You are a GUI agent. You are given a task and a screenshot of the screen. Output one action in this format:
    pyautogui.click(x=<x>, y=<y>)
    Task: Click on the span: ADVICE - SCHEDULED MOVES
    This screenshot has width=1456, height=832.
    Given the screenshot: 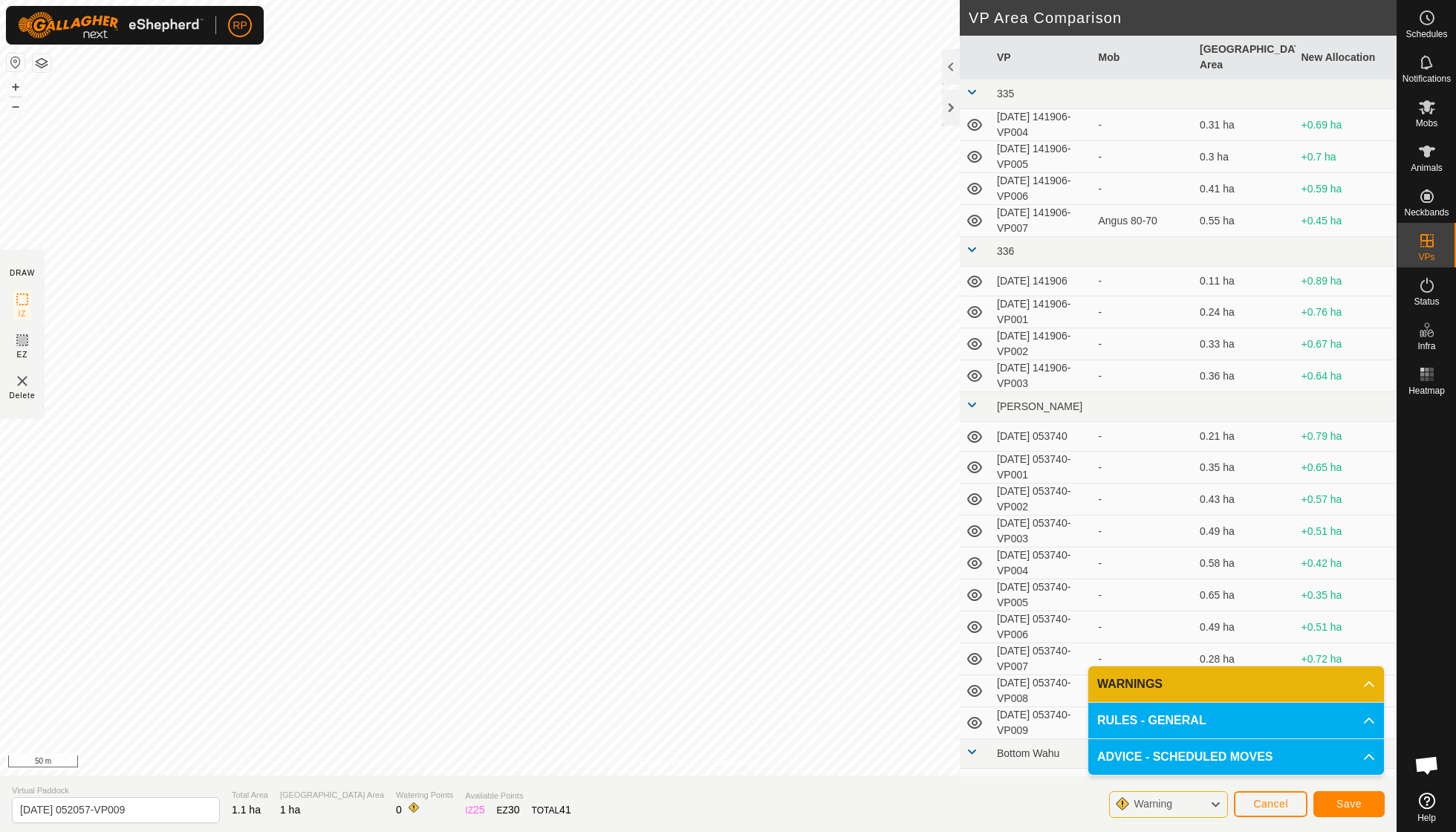 What is the action you would take?
    pyautogui.click(x=1184, y=757)
    